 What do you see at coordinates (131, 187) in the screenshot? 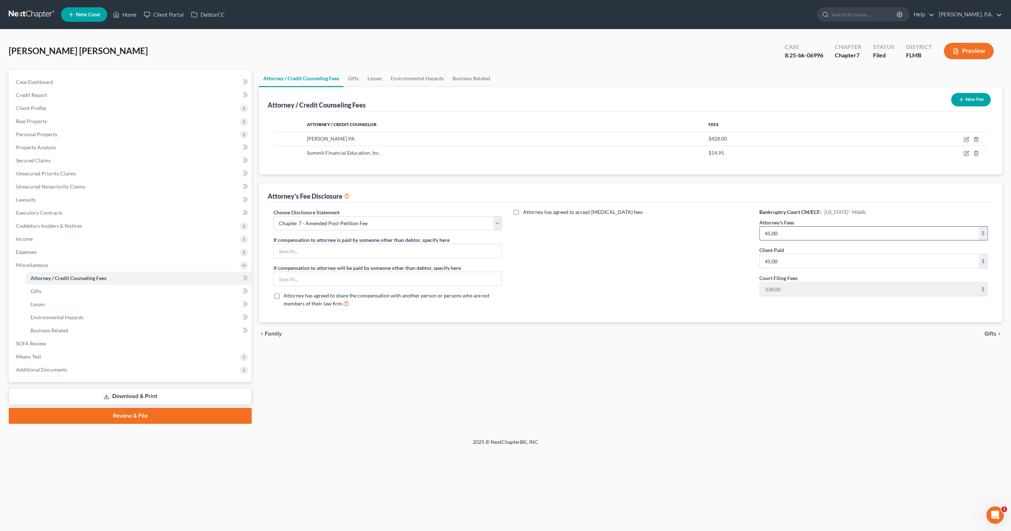
I see `a: Unsecured Nonpriority Claims` at bounding box center [131, 187].